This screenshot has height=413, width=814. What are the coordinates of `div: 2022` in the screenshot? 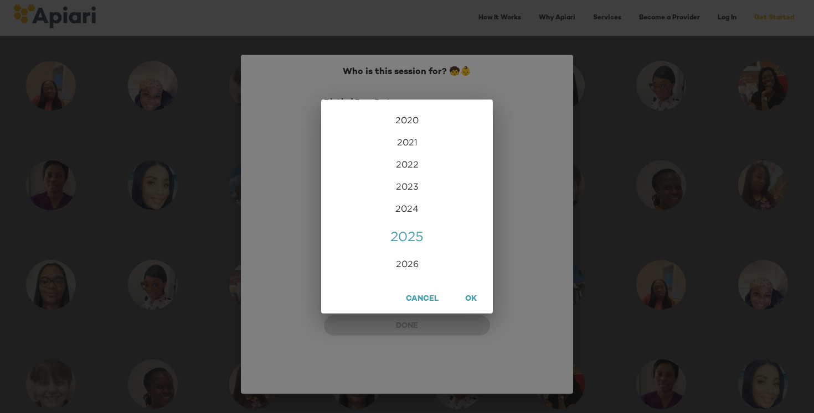 It's located at (407, 164).